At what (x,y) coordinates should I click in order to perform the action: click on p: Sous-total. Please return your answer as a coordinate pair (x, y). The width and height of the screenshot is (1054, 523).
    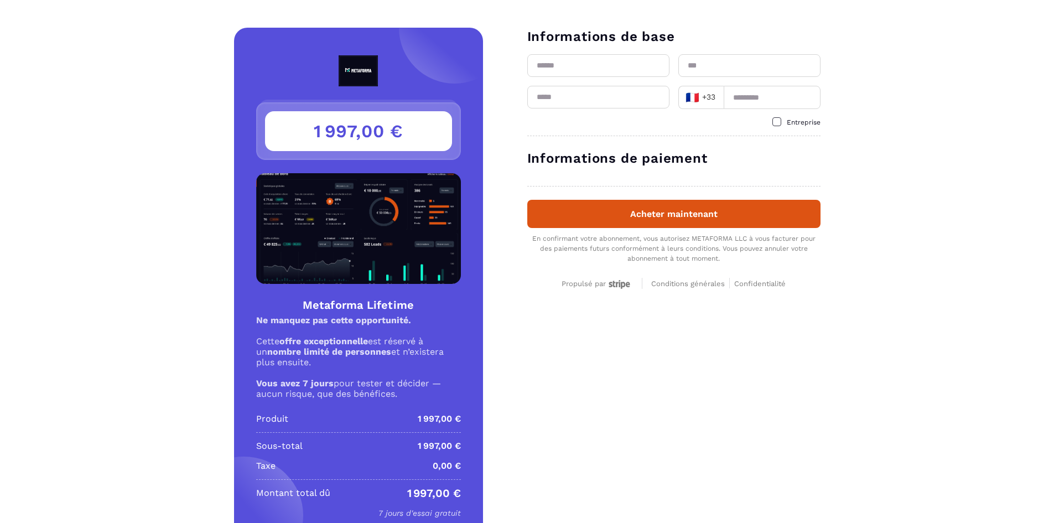
    Looking at the image, I should click on (279, 446).